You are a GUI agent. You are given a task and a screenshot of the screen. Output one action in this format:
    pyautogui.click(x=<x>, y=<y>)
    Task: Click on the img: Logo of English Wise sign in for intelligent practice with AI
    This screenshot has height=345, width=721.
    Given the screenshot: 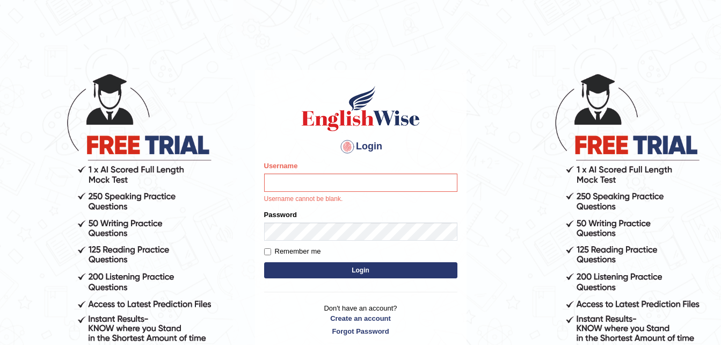 What is the action you would take?
    pyautogui.click(x=361, y=108)
    